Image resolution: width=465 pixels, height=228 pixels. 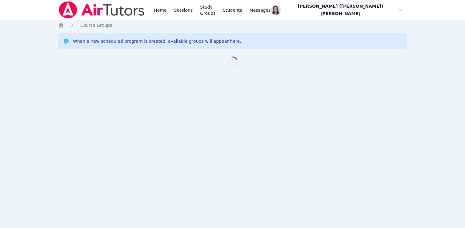 I want to click on span: Messages, so click(x=260, y=10).